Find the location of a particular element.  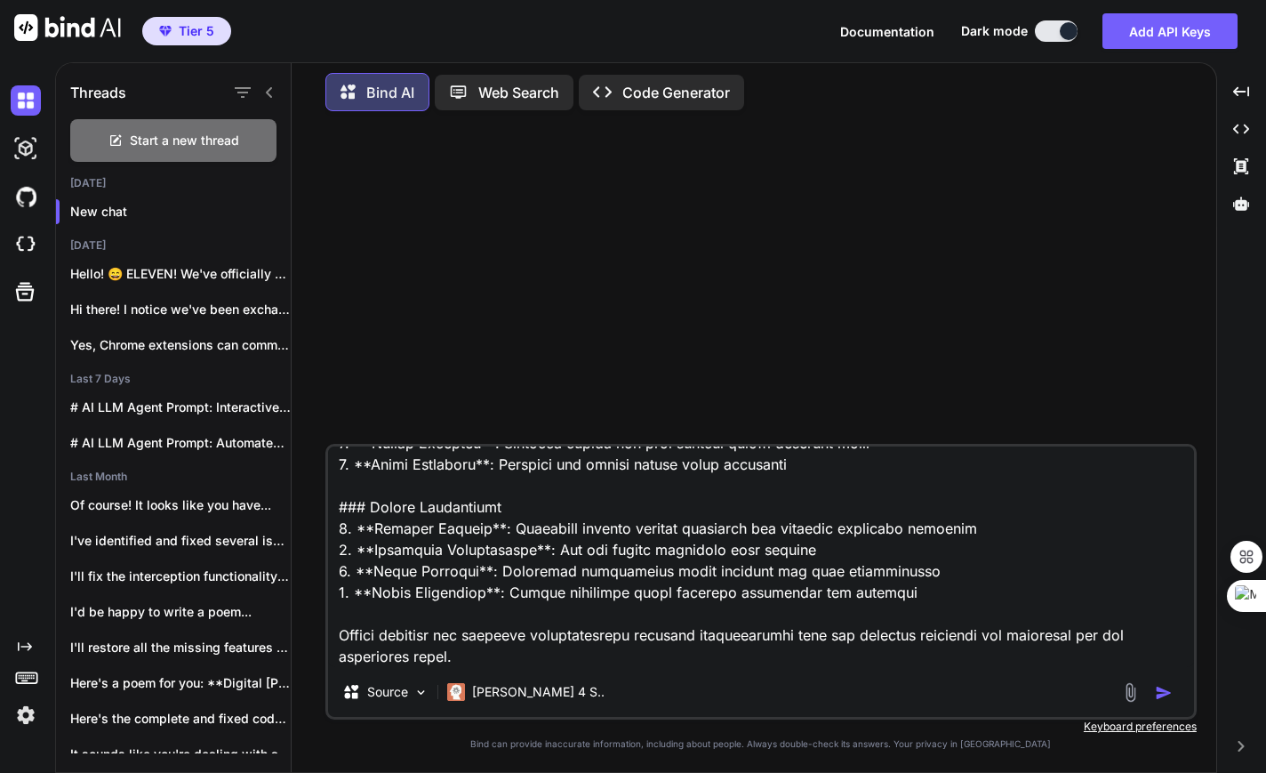

p: Of course! It looks like you have... is located at coordinates (180, 505).